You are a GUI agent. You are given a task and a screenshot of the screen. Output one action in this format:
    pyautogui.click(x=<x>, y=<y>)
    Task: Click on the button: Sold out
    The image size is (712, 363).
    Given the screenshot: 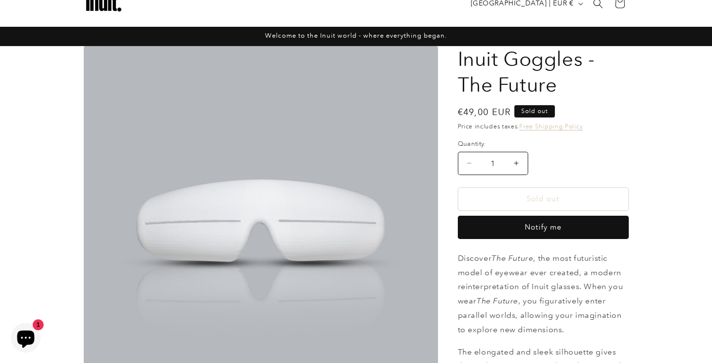 What is the action you would take?
    pyautogui.click(x=543, y=199)
    